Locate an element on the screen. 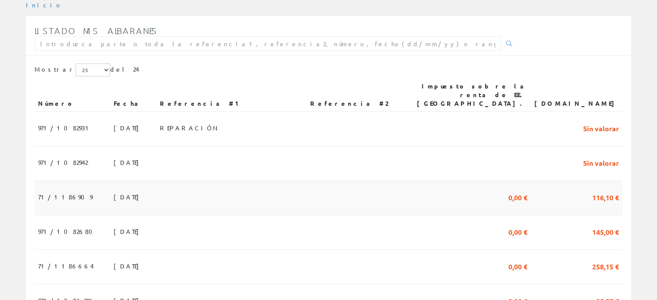  font: REPARACIÓN is located at coordinates (190, 128).